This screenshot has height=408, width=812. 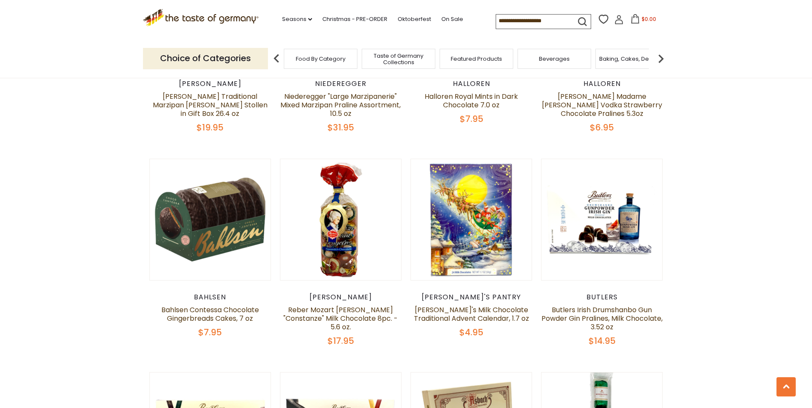 What do you see at coordinates (632, 59) in the screenshot?
I see `a: Baking, Cakes, Desserts` at bounding box center [632, 59].